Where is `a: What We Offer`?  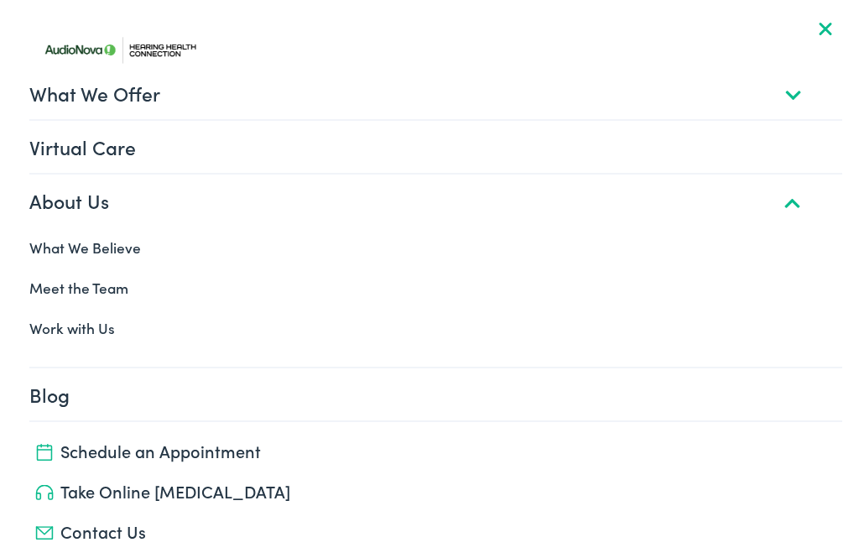 a: What We Offer is located at coordinates (436, 93).